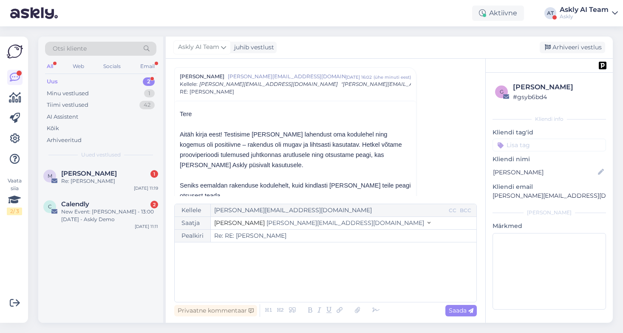 The height and width of the screenshot is (333, 623). I want to click on div: Aktiivne, so click(498, 13).